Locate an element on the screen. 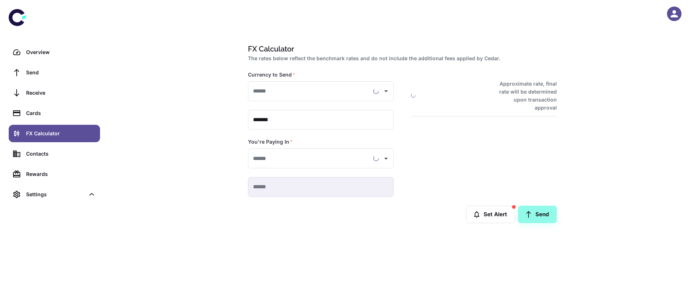 This screenshot has width=696, height=300. div: Send is located at coordinates (61, 73).